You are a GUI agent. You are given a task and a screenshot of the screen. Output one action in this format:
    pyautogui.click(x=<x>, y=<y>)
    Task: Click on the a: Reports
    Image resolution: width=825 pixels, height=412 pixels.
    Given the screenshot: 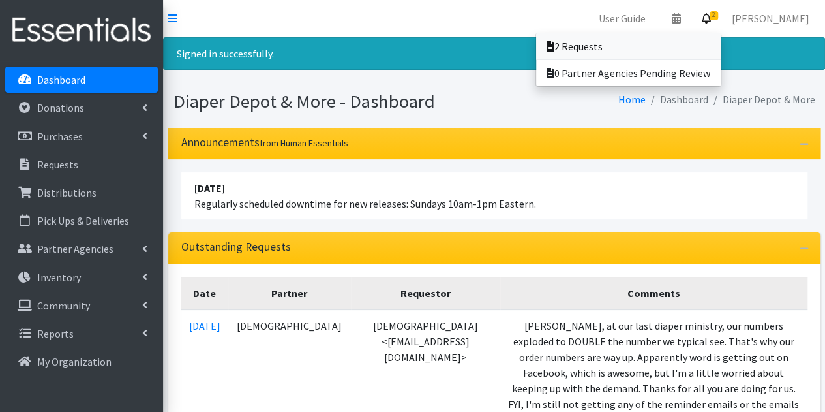 What is the action you would take?
    pyautogui.click(x=82, y=333)
    